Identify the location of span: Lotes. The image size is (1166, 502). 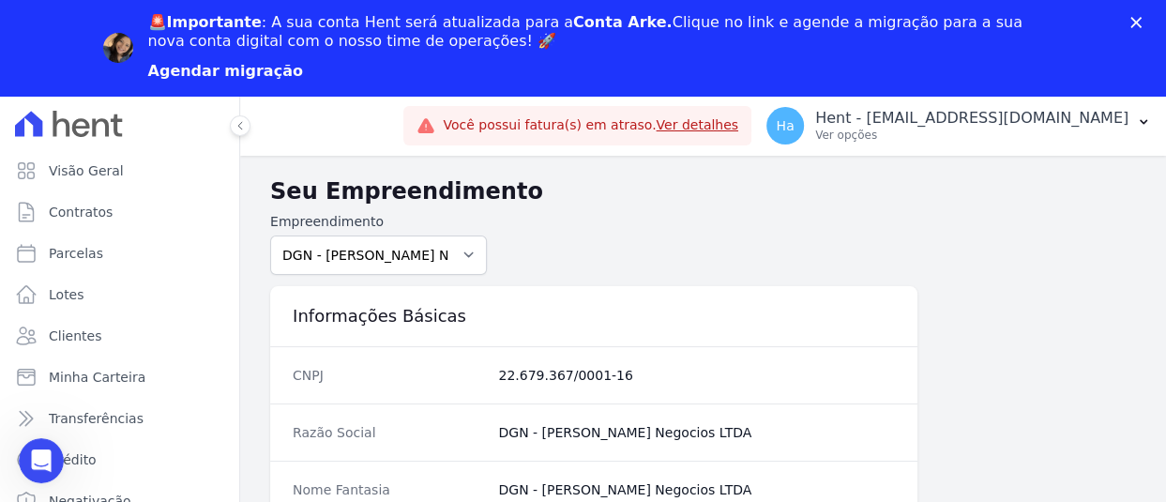
(67, 295).